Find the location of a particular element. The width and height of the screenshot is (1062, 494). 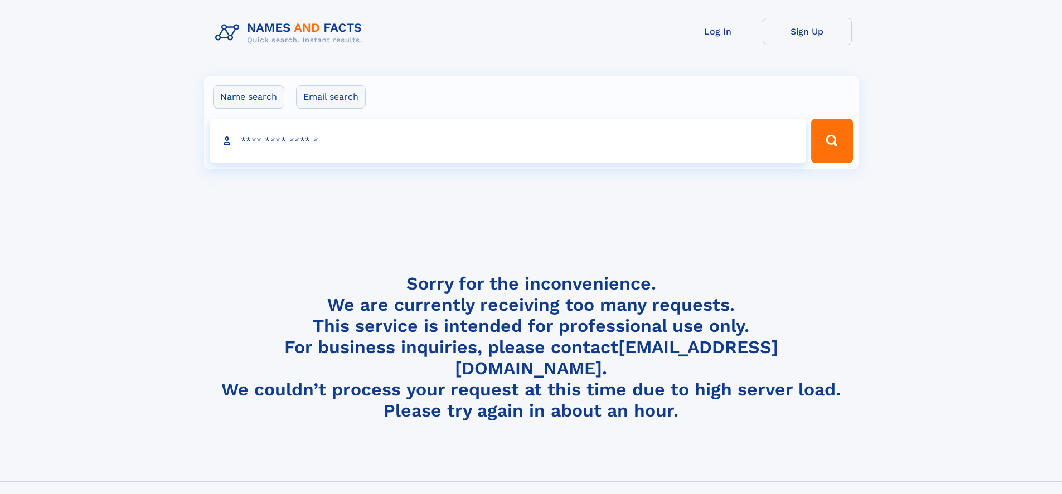

button: Search Button is located at coordinates (832, 141).